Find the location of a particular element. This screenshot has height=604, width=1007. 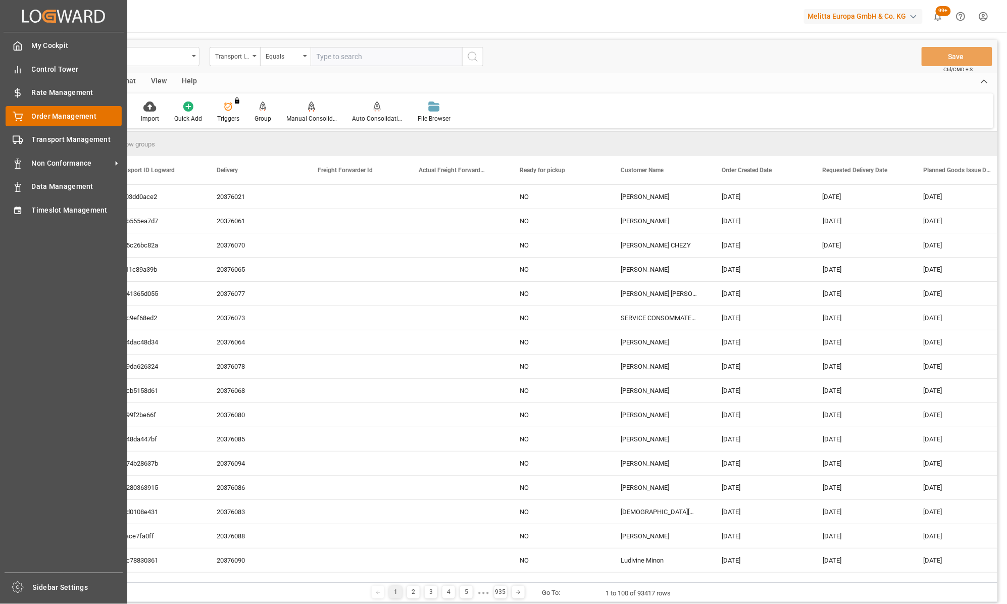

div: 20376064 is located at coordinates (255, 342).